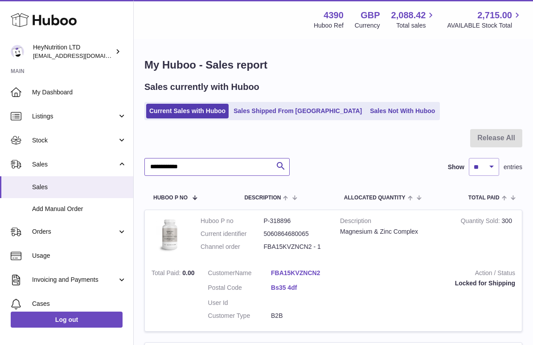 This screenshot has width=533, height=345. I want to click on dt: Postal Code, so click(240, 289).